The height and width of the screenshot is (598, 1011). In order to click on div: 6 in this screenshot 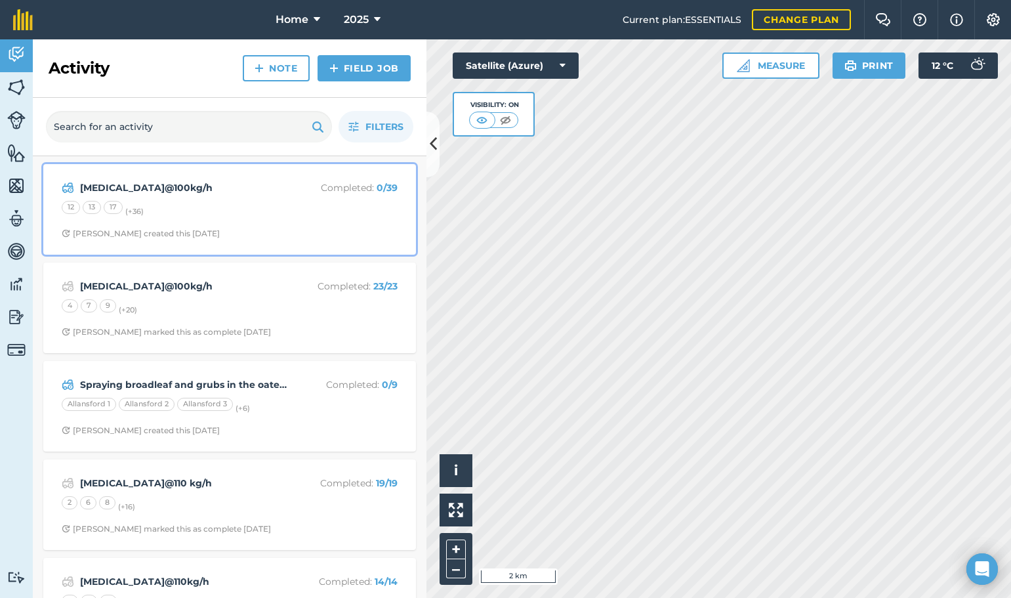, I will do `click(88, 503)`.